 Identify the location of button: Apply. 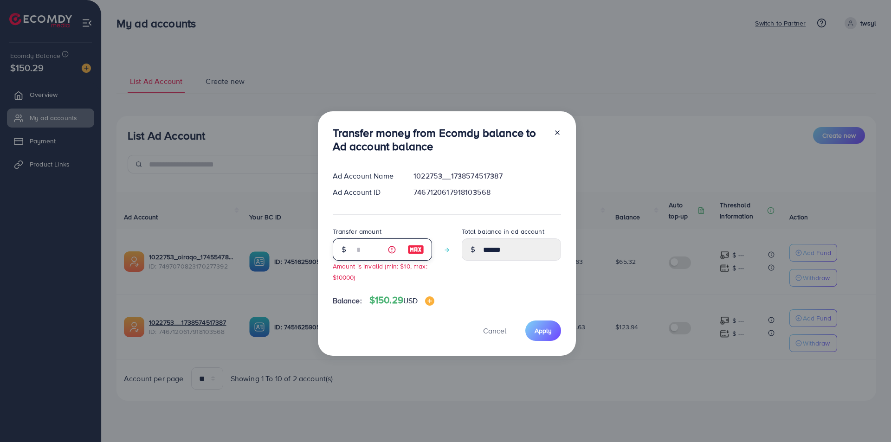
(543, 331).